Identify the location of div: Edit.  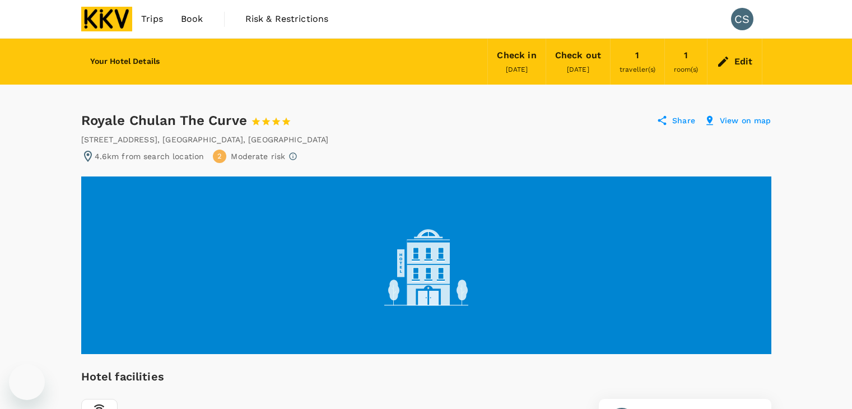
(744, 62).